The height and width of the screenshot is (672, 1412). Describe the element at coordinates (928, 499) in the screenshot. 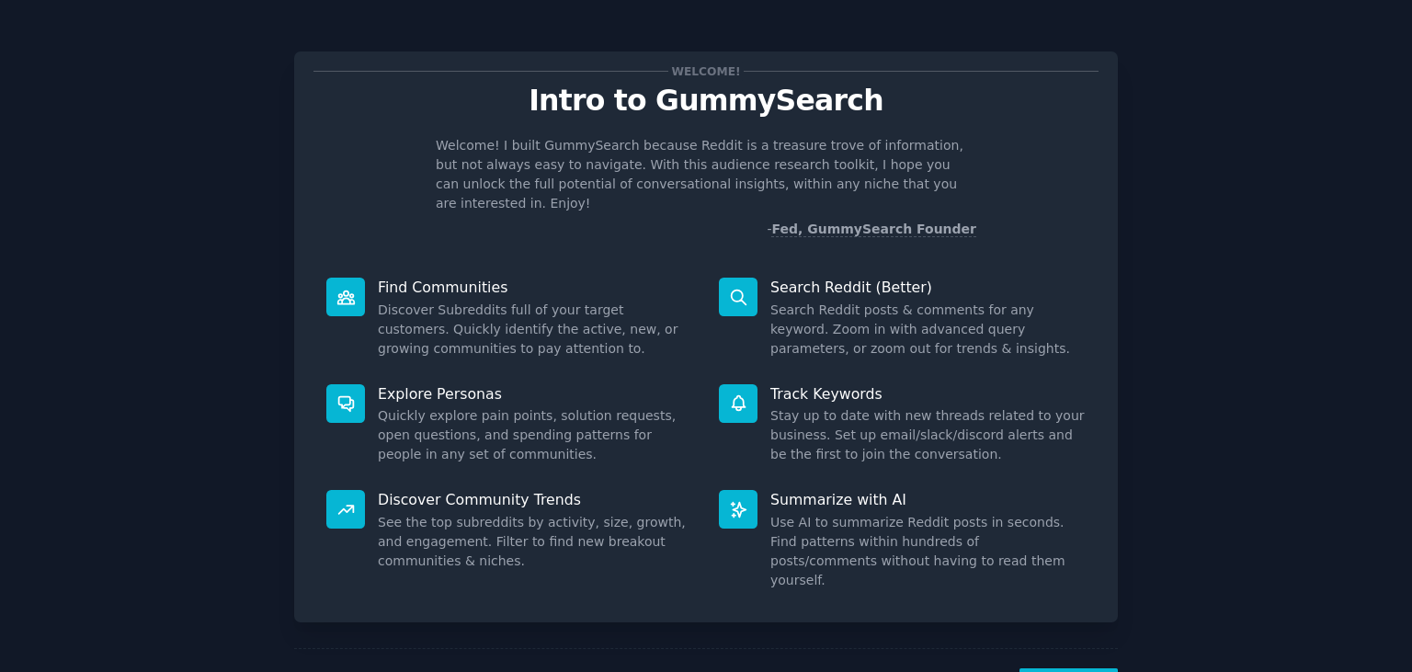

I see `p: Summarize with AI` at that location.